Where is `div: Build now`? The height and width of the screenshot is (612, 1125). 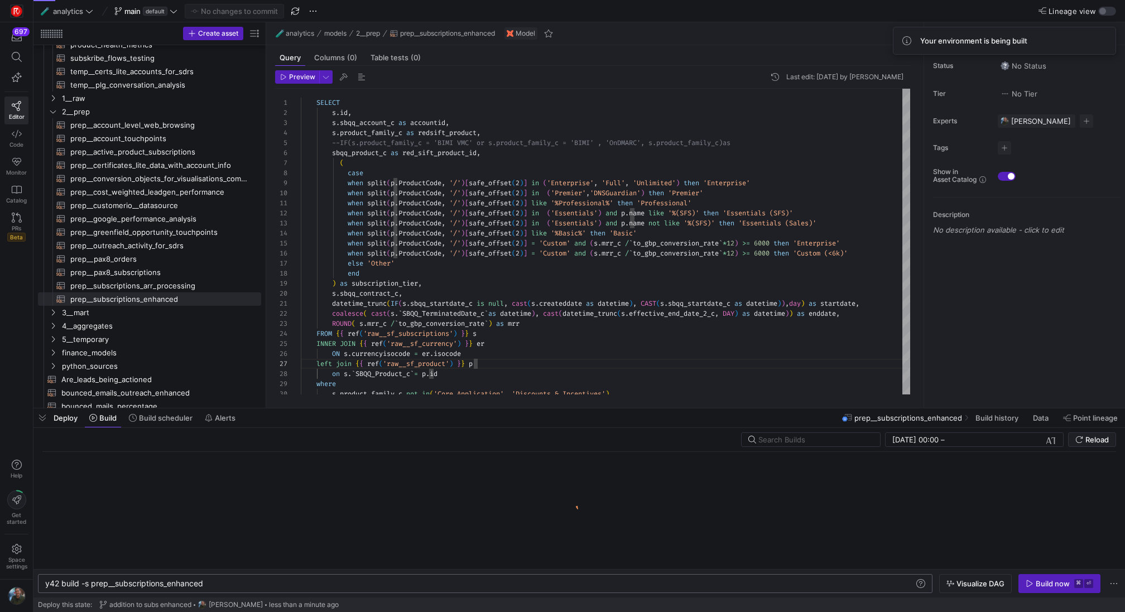 div: Build now is located at coordinates (1052, 584).